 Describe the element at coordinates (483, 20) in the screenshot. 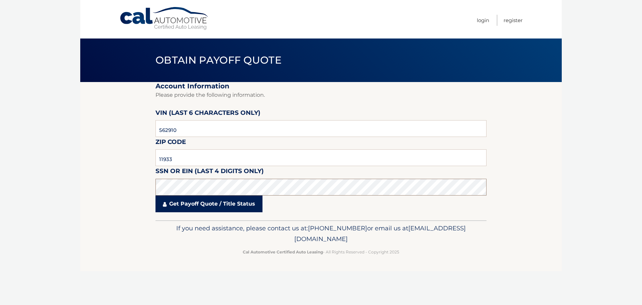

I see `a: Login` at that location.